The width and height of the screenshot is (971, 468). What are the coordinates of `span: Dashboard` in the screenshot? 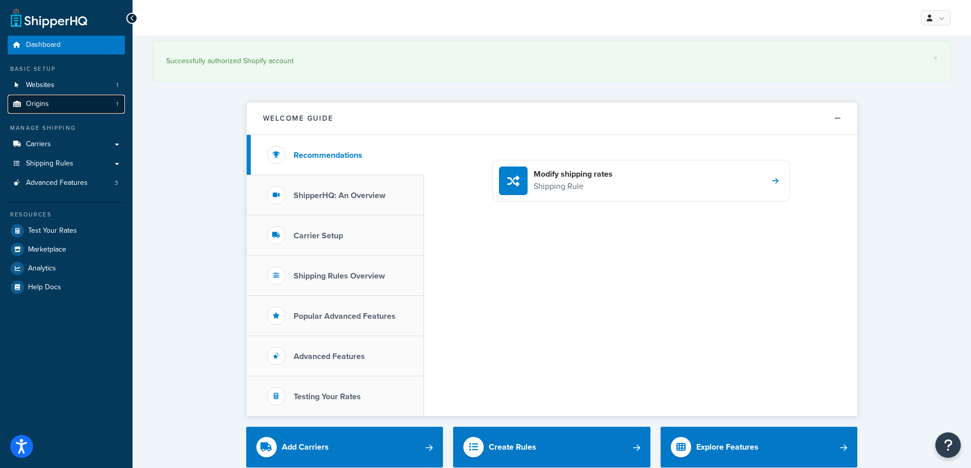 It's located at (43, 45).